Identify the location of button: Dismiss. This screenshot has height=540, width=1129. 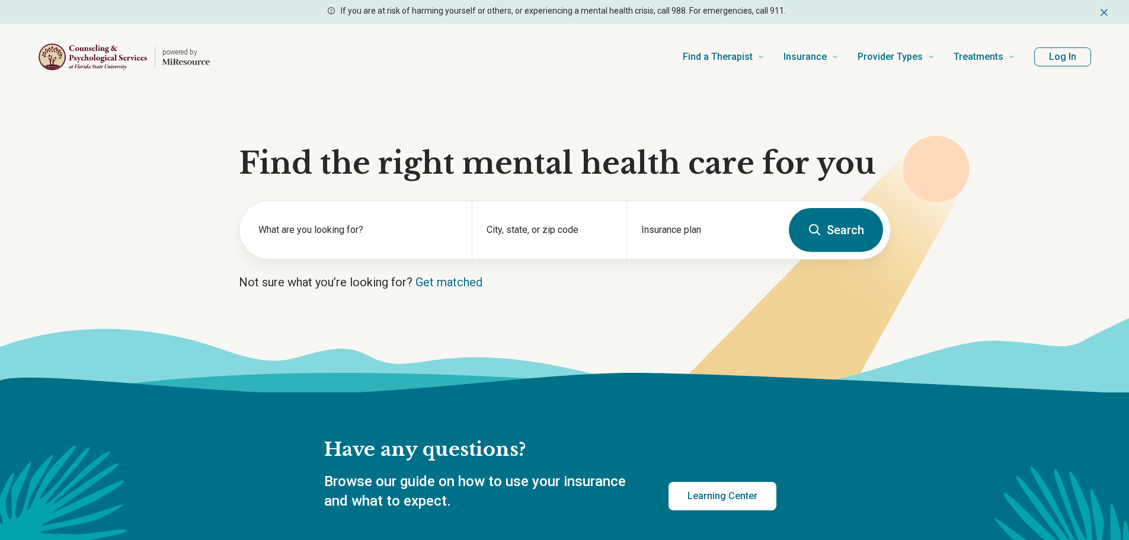
(1104, 12).